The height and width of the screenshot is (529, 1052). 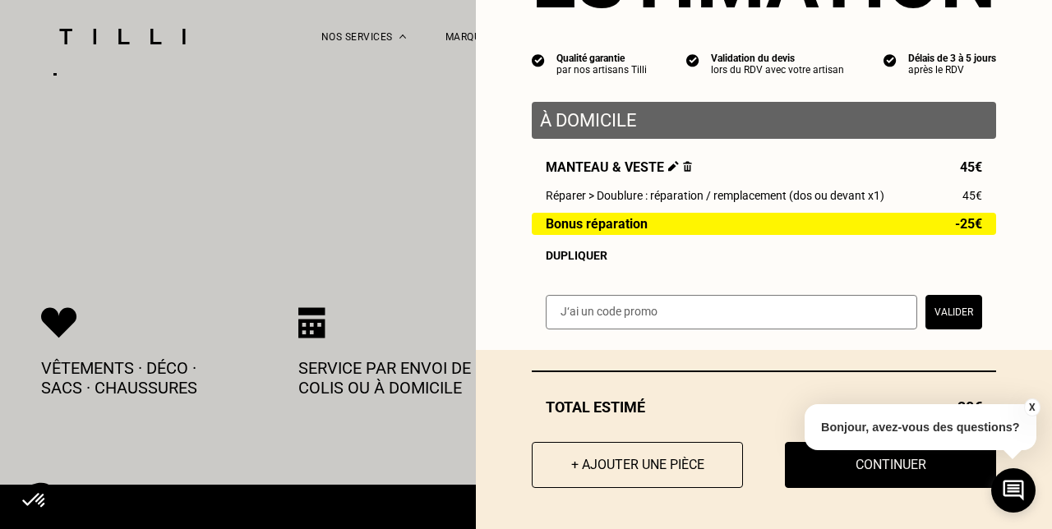 What do you see at coordinates (619, 167) in the screenshot?
I see `span: Manteau & veste` at bounding box center [619, 167].